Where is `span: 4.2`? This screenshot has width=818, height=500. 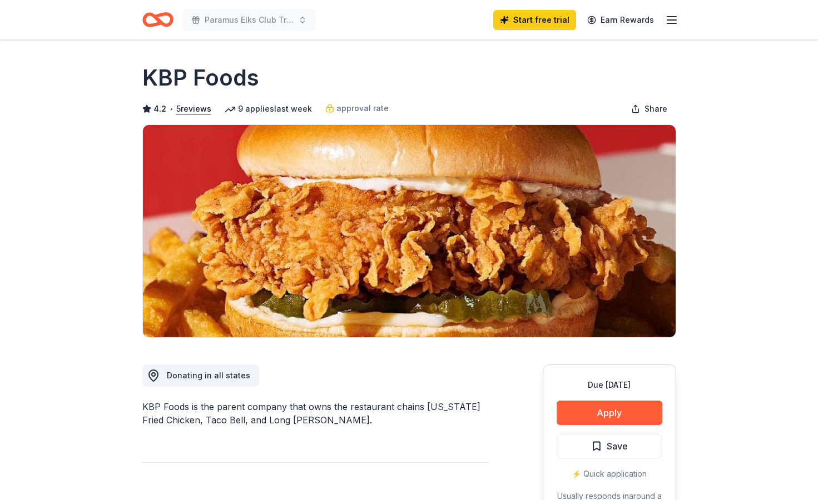 span: 4.2 is located at coordinates (160, 109).